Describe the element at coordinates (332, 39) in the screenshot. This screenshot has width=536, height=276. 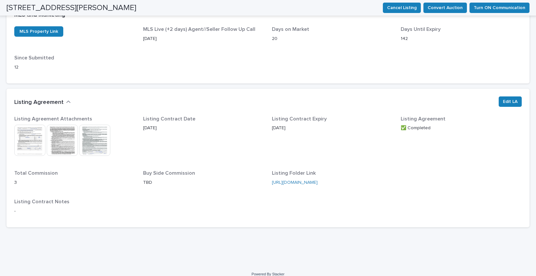
I see `p: 20` at that location.